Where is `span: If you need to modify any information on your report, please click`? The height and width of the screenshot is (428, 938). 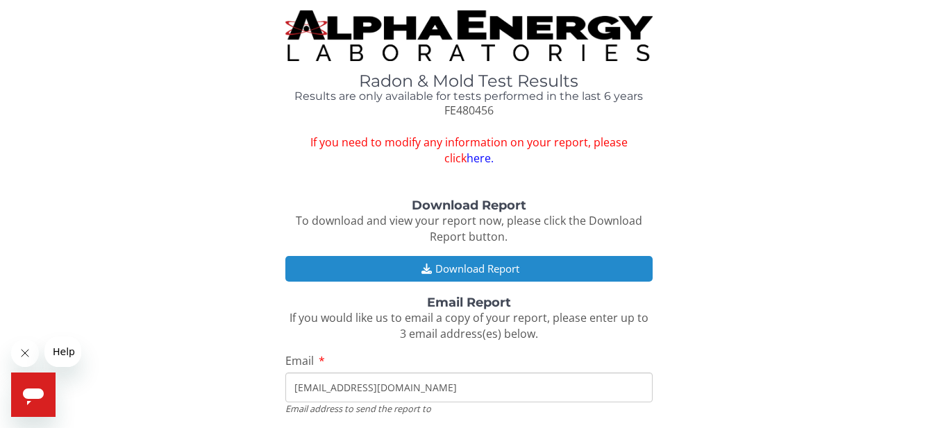 span: If you need to modify any information on your report, please click is located at coordinates (469, 151).